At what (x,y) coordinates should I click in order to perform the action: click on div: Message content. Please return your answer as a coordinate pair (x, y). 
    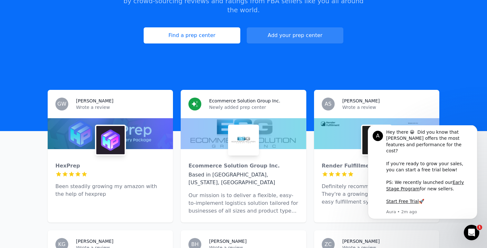
    Looking at the image, I should click on (71, 43).